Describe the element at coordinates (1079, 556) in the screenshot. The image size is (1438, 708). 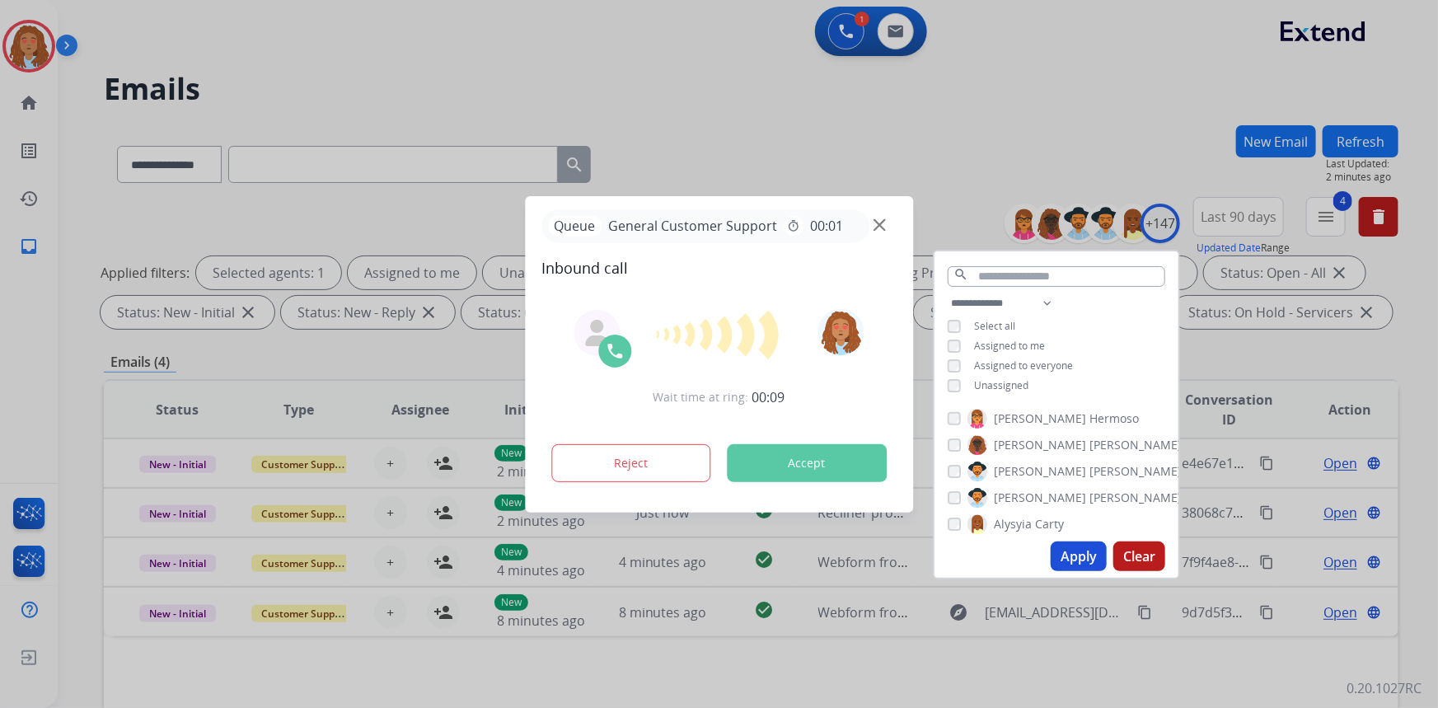
I see `button: Apply` at that location.